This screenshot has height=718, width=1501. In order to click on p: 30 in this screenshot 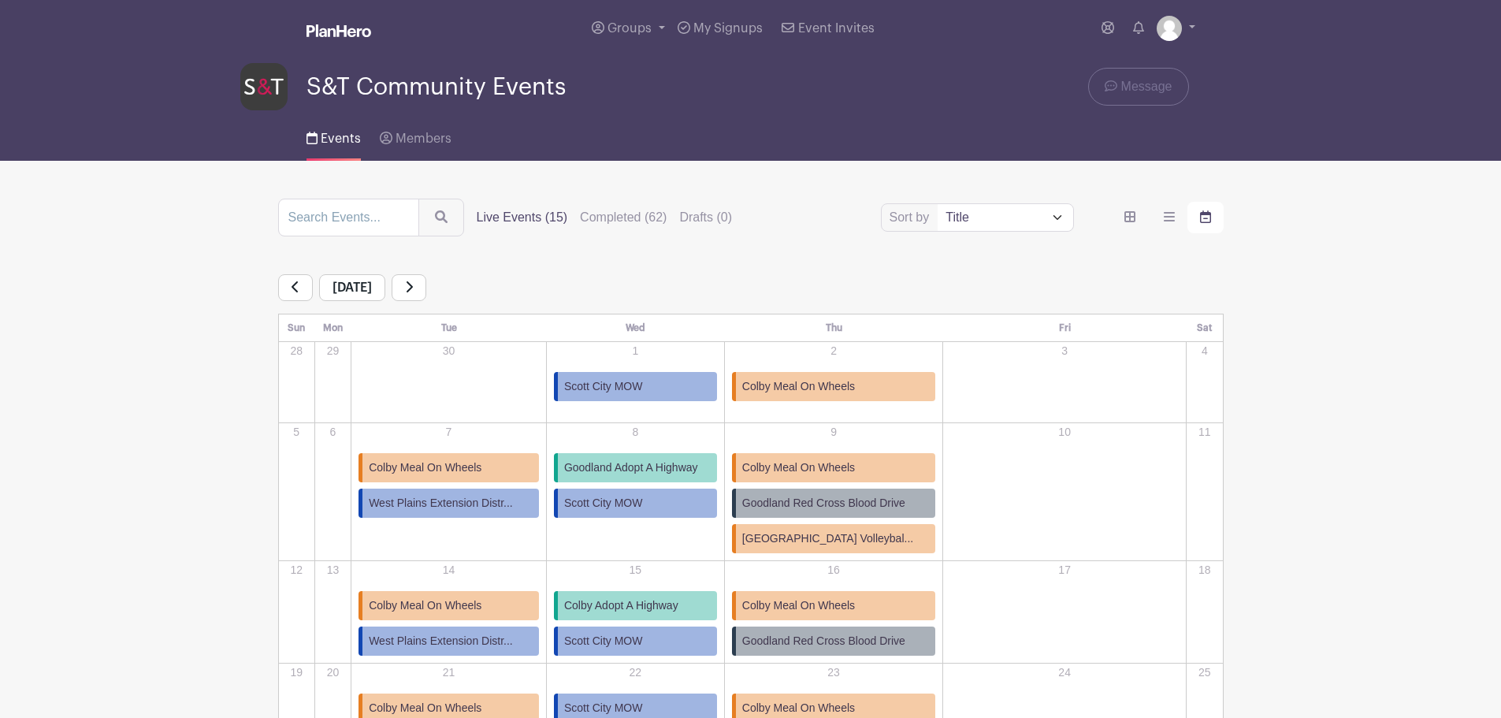, I will do `click(448, 351)`.